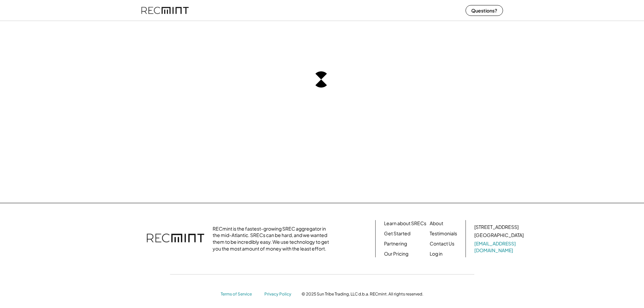 This screenshot has height=308, width=644. Describe the element at coordinates (484, 10) in the screenshot. I see `button: Questions?` at that location.